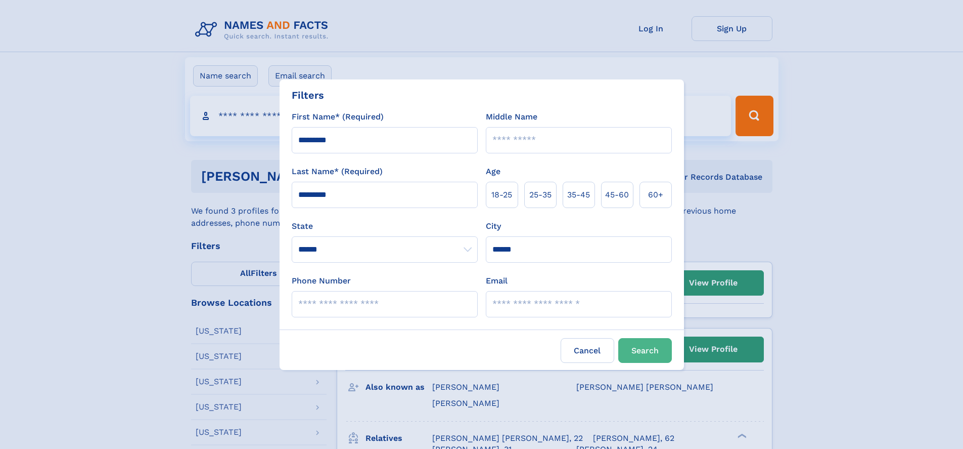  I want to click on span: 45‑60, so click(617, 195).